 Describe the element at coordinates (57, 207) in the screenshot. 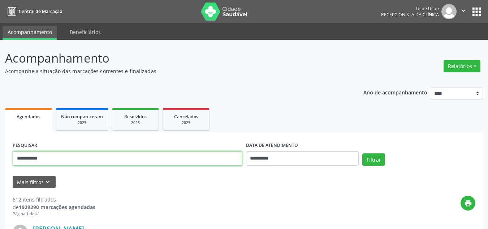

I see `strong: 1929290 marcações agendadas` at that location.